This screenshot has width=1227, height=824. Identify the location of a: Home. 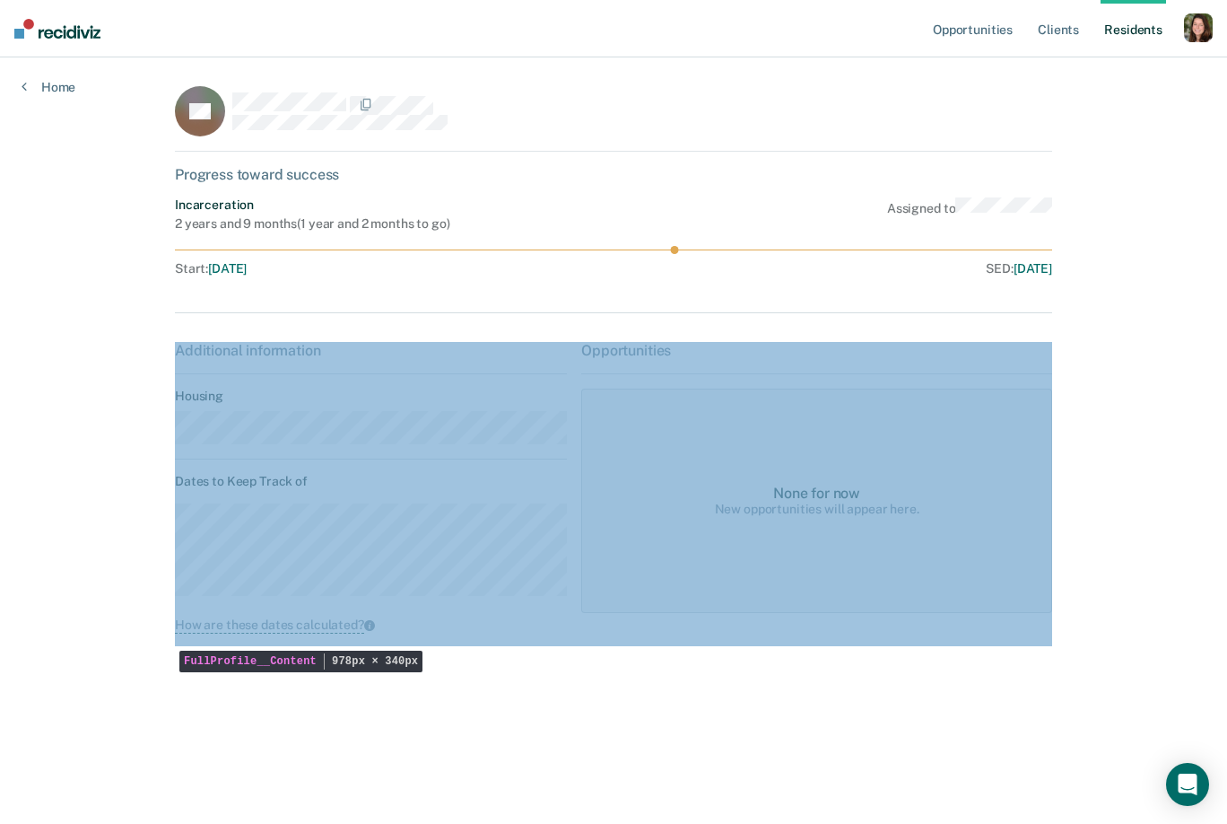
(48, 87).